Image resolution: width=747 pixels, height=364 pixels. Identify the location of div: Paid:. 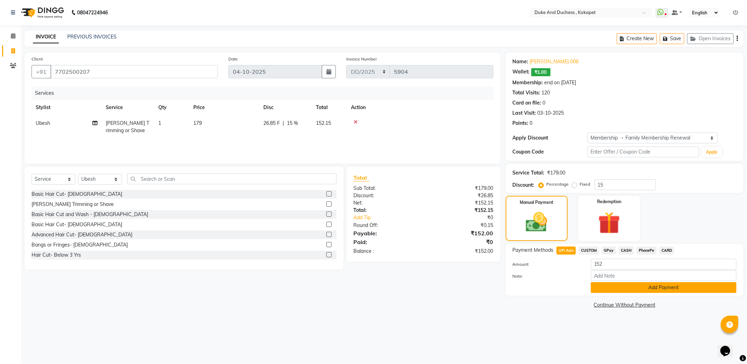
(385, 242).